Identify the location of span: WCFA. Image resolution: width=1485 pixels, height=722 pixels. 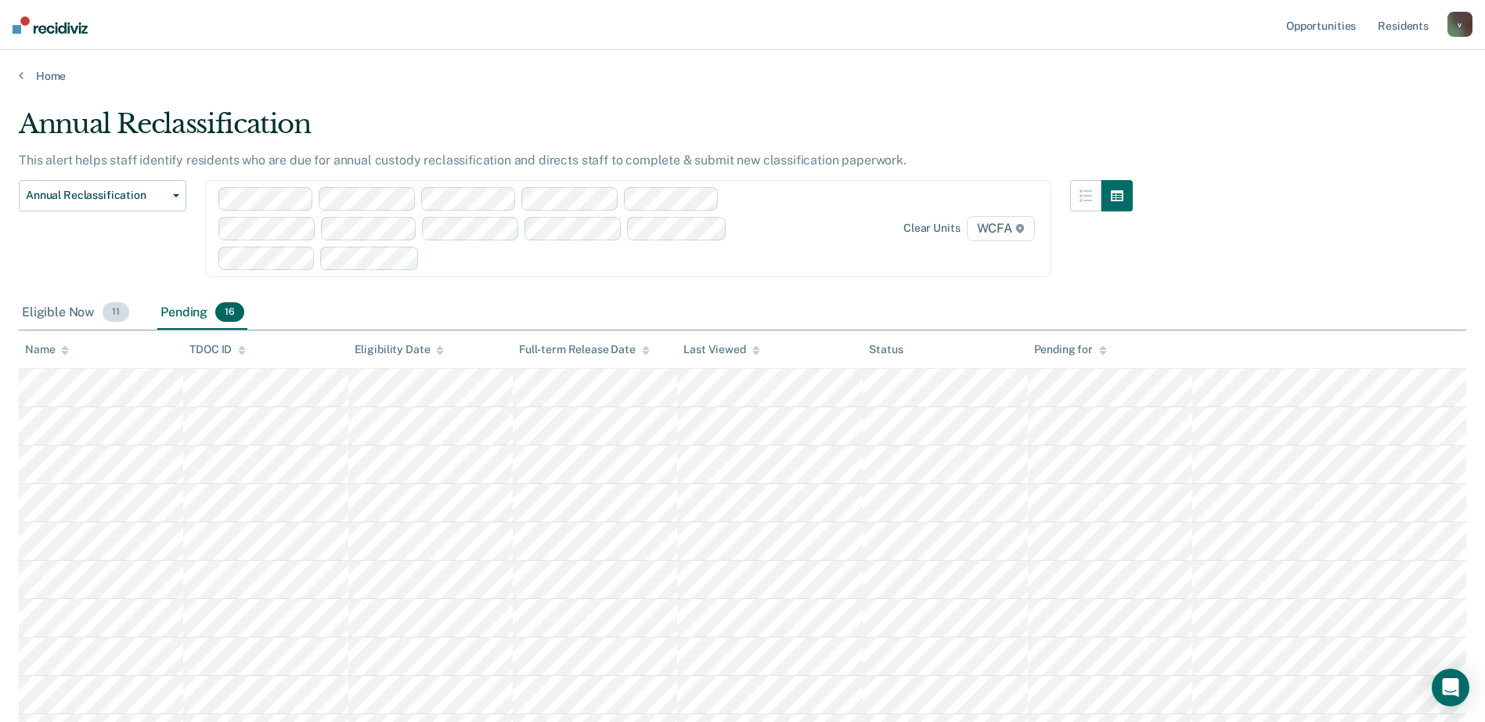
(1000, 229).